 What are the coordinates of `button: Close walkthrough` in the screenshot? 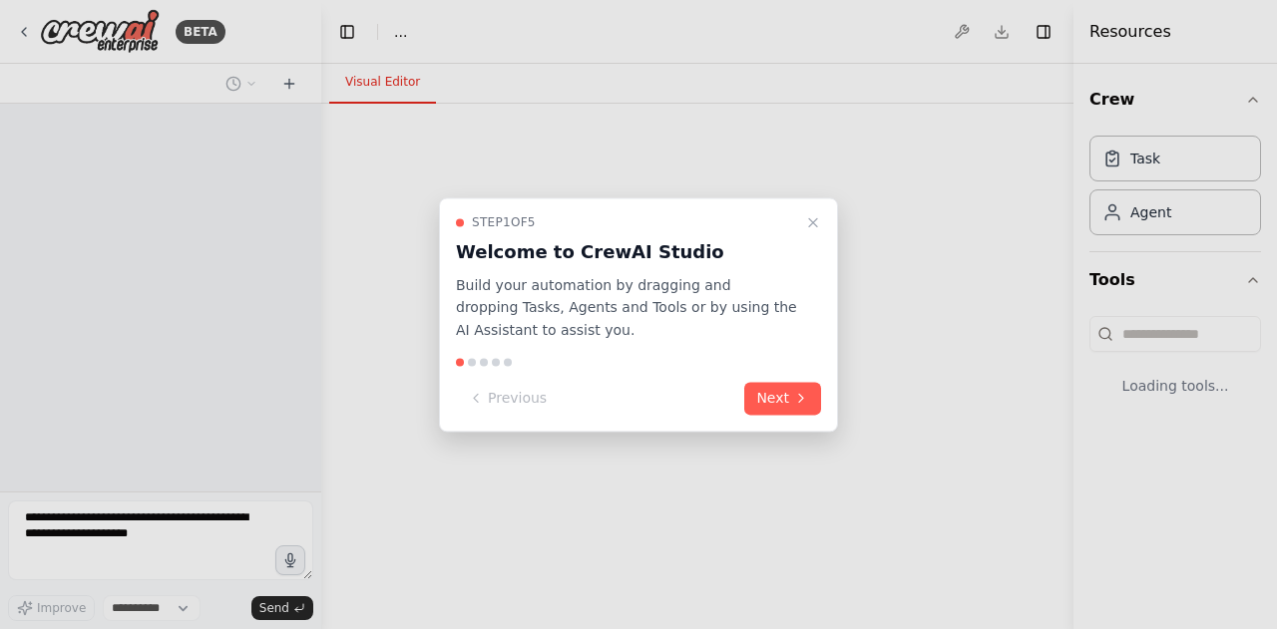 It's located at (813, 222).